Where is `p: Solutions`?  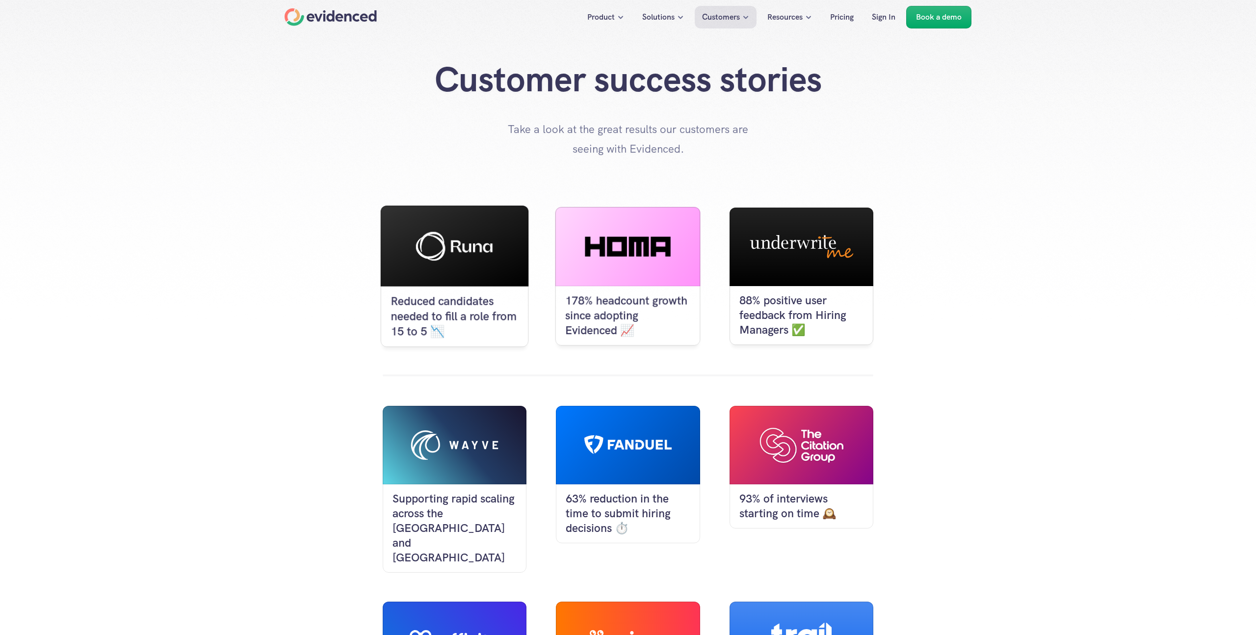 p: Solutions is located at coordinates (658, 17).